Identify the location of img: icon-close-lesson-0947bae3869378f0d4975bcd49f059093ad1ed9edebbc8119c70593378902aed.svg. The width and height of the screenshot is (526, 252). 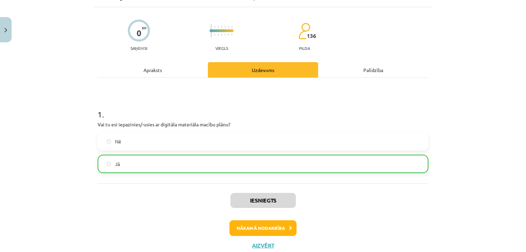
(6, 30).